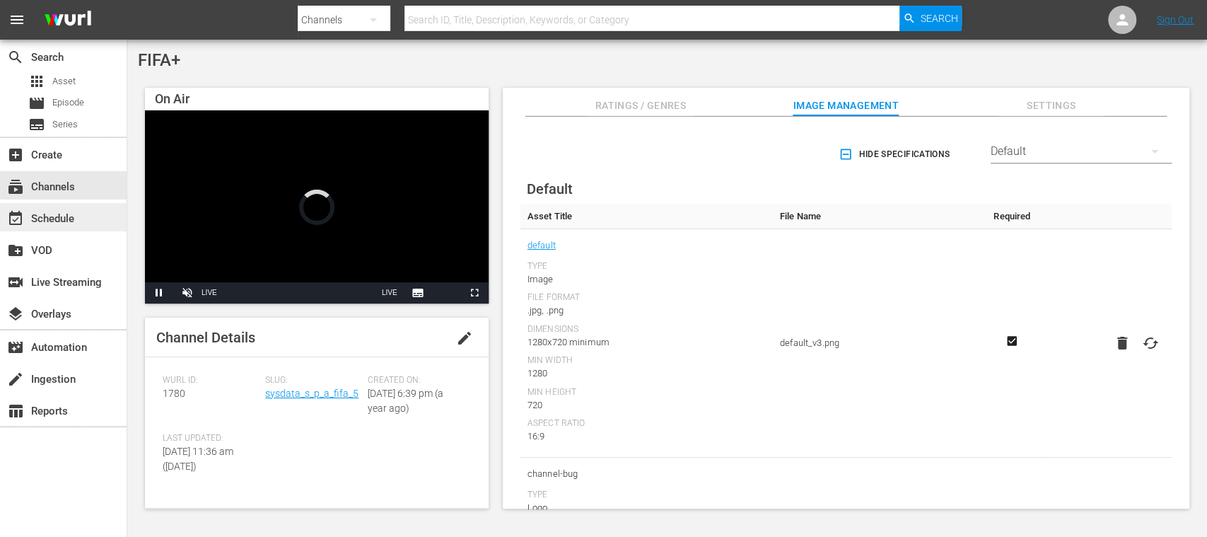 This screenshot has height=537, width=1207. What do you see at coordinates (16, 250) in the screenshot?
I see `span: VOD` at bounding box center [16, 250].